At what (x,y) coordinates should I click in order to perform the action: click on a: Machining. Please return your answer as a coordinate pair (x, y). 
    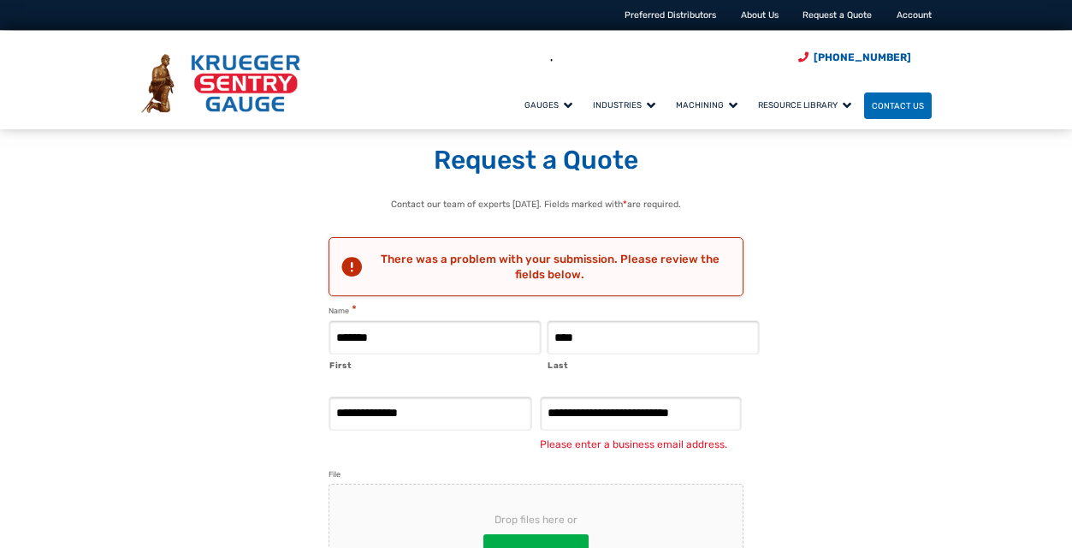
    Looking at the image, I should click on (709, 104).